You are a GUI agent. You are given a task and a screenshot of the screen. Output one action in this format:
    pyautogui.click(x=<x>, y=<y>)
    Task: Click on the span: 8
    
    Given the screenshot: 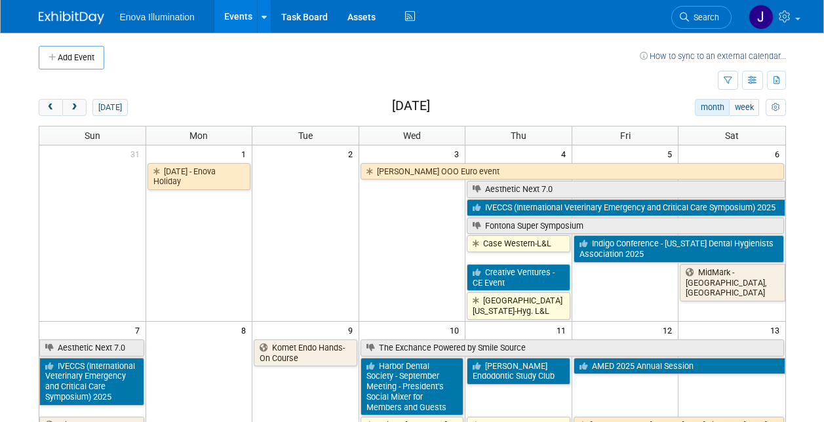 What is the action you would take?
    pyautogui.click(x=246, y=330)
    